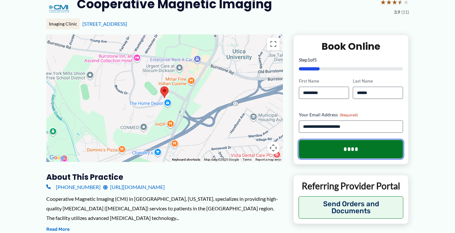  What do you see at coordinates (351, 115) in the screenshot?
I see `label: Your Email Address` at bounding box center [351, 115].